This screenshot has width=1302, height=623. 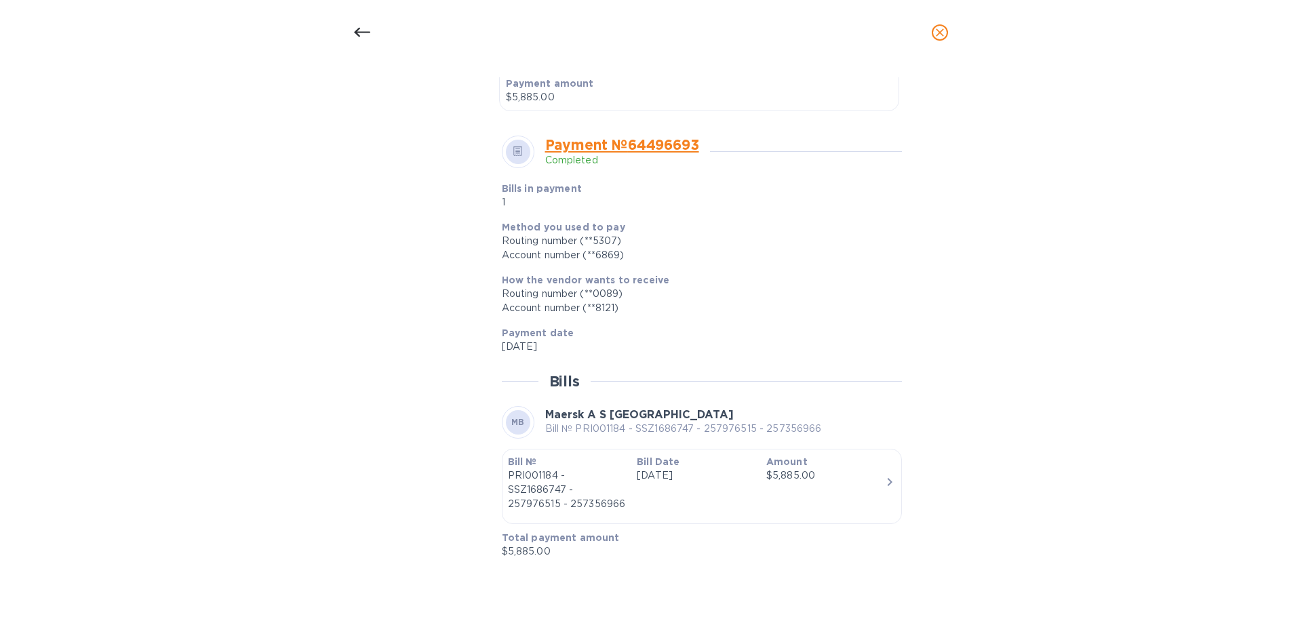 What do you see at coordinates (697, 241) in the screenshot?
I see `div: Routing number (**5307)` at bounding box center [697, 241].